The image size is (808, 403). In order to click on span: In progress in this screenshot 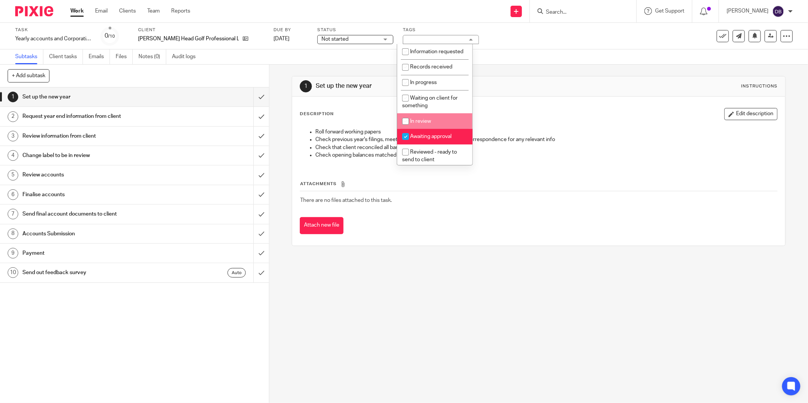, I will do `click(423, 83)`.